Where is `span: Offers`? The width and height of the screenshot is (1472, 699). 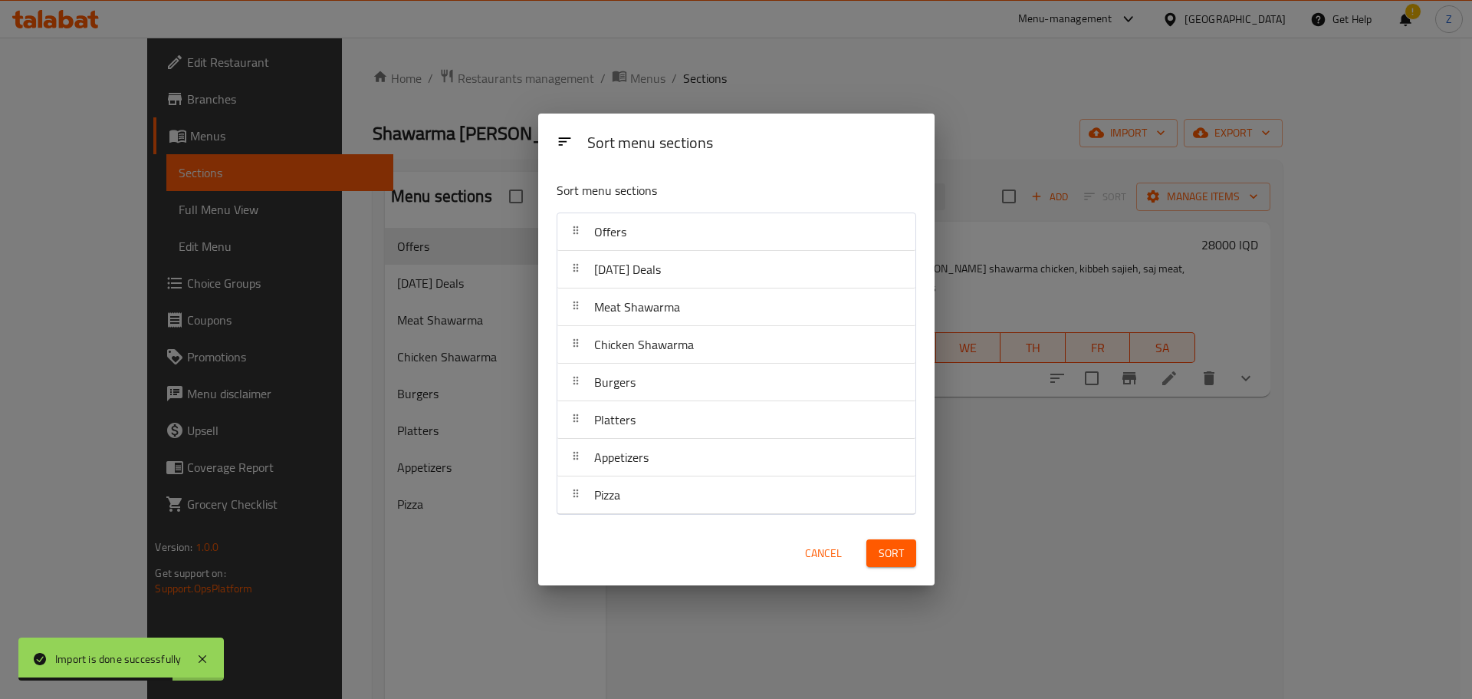 span: Offers is located at coordinates (610, 232).